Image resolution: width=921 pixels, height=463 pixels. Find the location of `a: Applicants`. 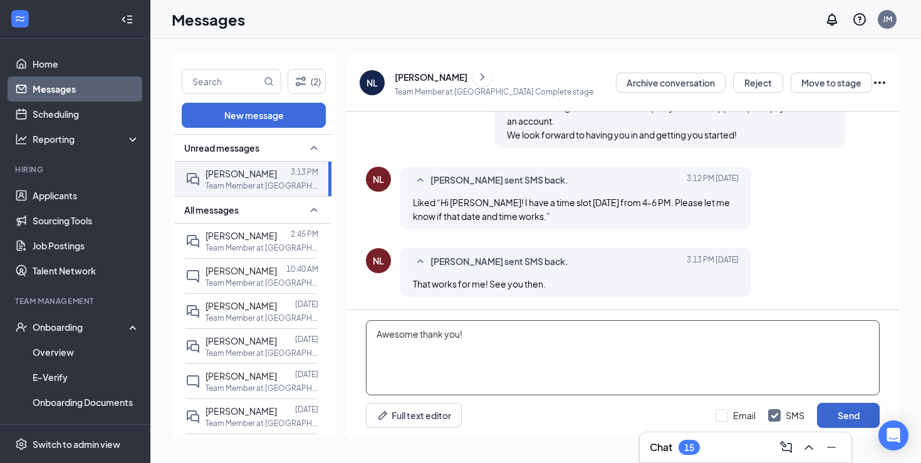

a: Applicants is located at coordinates (86, 195).